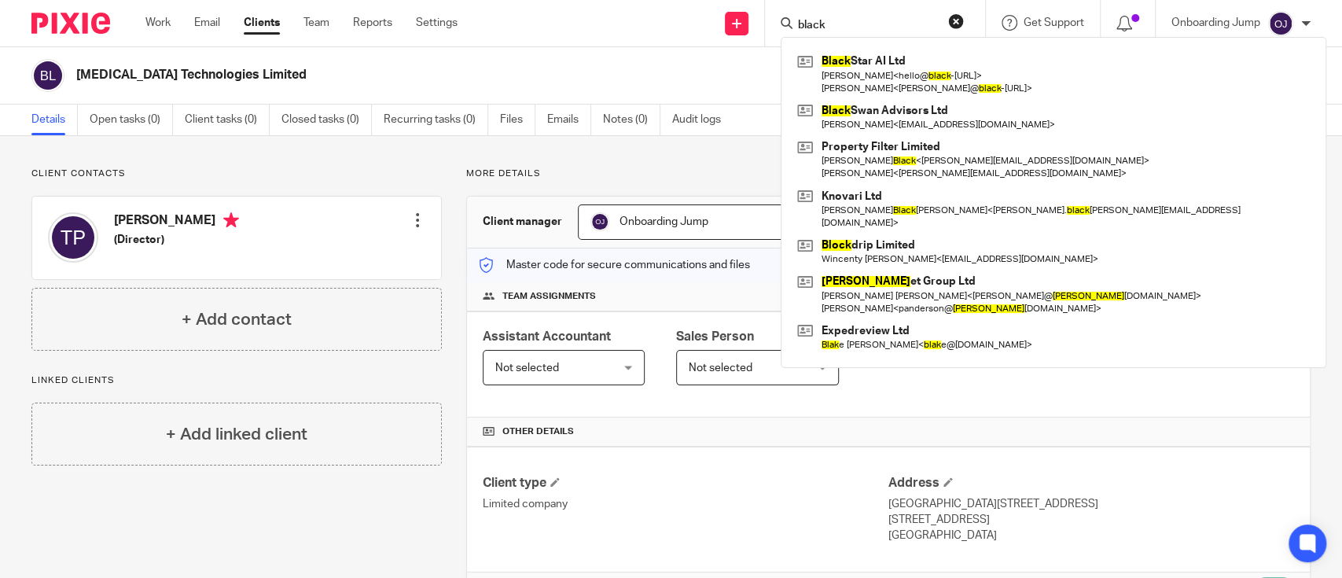 The width and height of the screenshot is (1342, 578). What do you see at coordinates (546, 337) in the screenshot?
I see `span: Assistant Accountant` at bounding box center [546, 337].